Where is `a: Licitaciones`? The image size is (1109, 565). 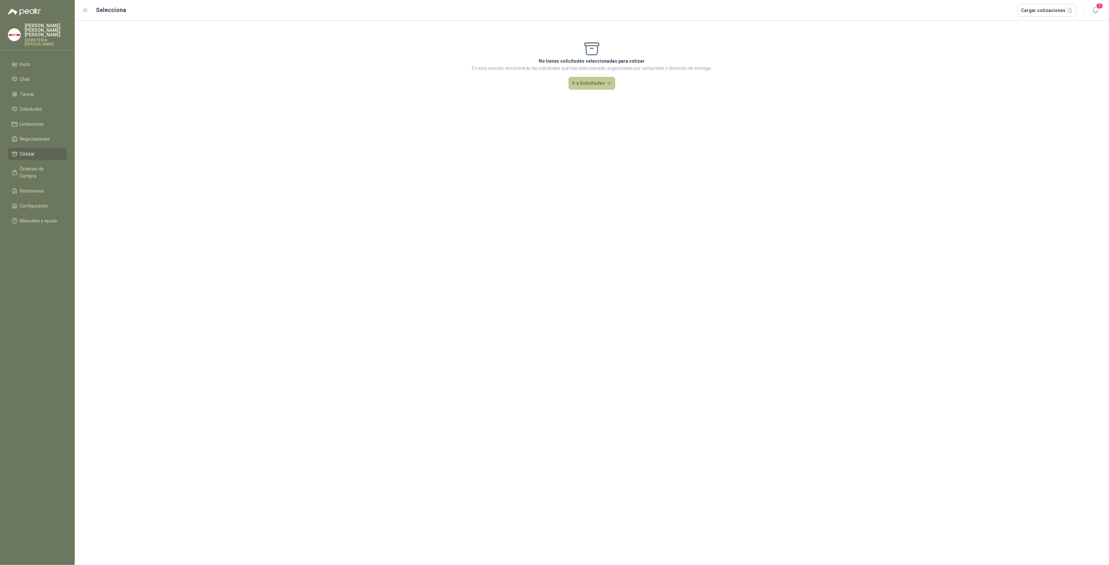
a: Licitaciones is located at coordinates (37, 124).